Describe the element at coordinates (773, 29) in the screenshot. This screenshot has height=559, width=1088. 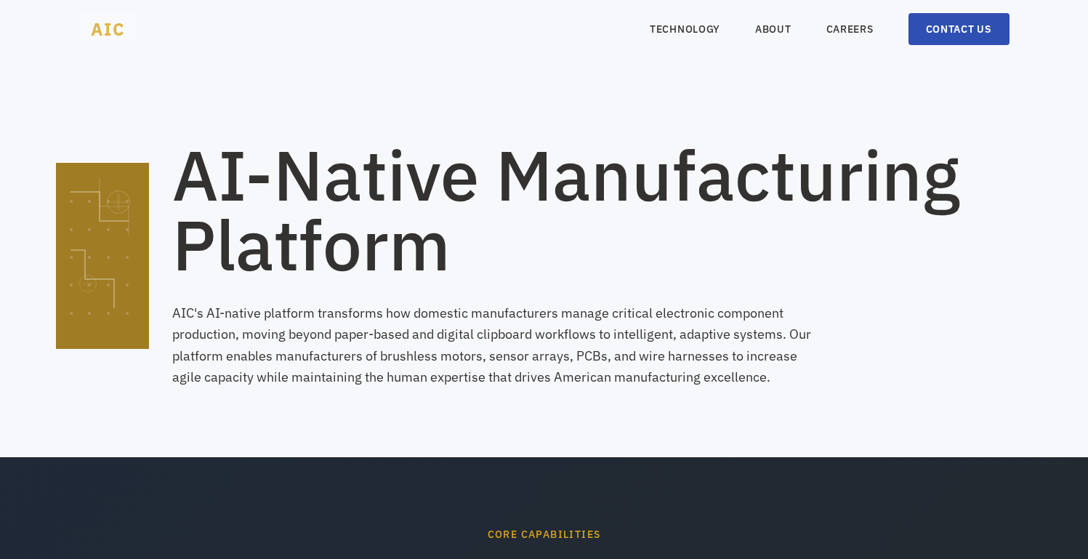
I see `a: ABOUT` at that location.